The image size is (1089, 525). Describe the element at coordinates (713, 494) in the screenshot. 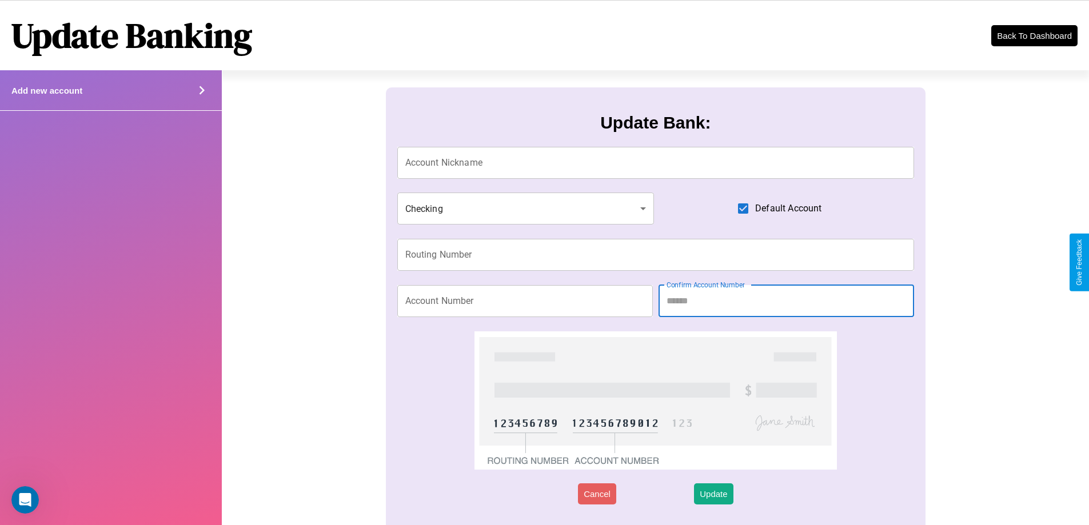

I see `button: Update` at that location.